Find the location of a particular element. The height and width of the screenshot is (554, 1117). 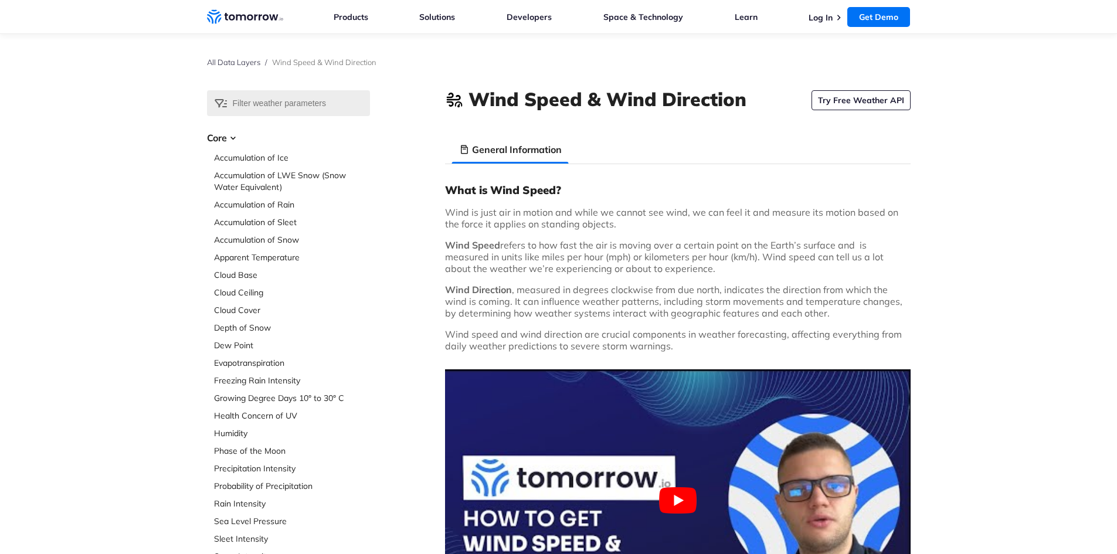

a: Accumulation of Sleet is located at coordinates (292, 222).